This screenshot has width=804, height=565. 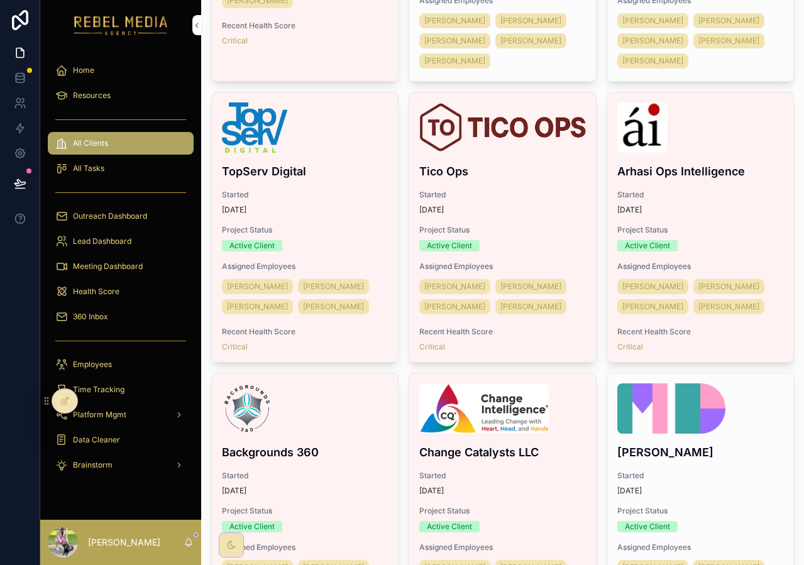 I want to click on img: sitelogo_05032023_c.png.webp, so click(x=484, y=409).